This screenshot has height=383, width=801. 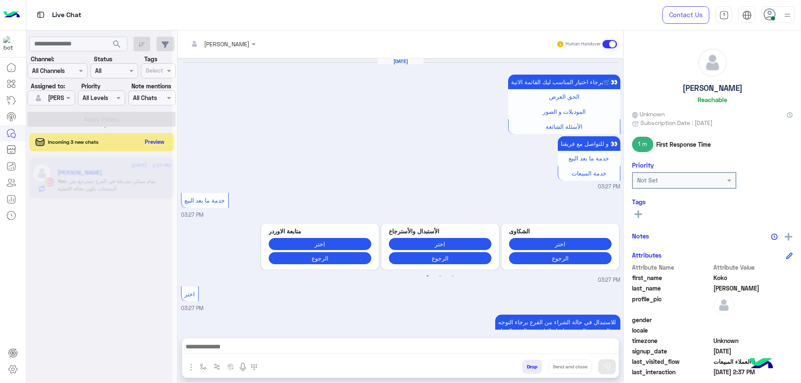 What do you see at coordinates (686, 15) in the screenshot?
I see `a: Contact Us` at bounding box center [686, 15].